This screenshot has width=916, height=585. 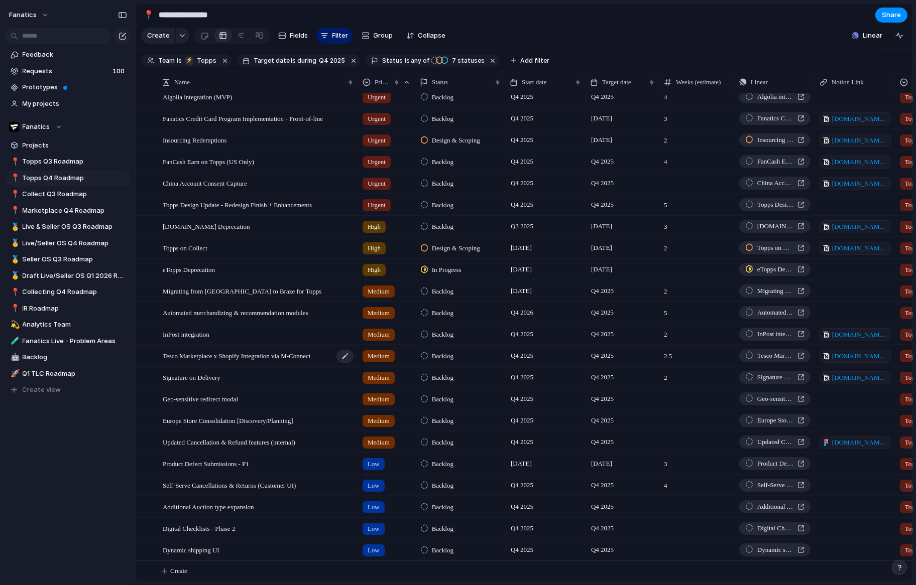 What do you see at coordinates (775, 464) in the screenshot?
I see `a: Product Defect Submissions - P1` at bounding box center [775, 464].